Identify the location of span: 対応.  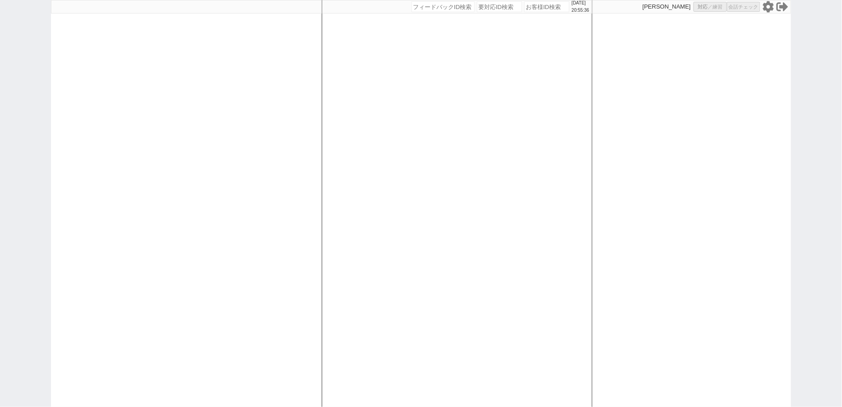
(703, 7).